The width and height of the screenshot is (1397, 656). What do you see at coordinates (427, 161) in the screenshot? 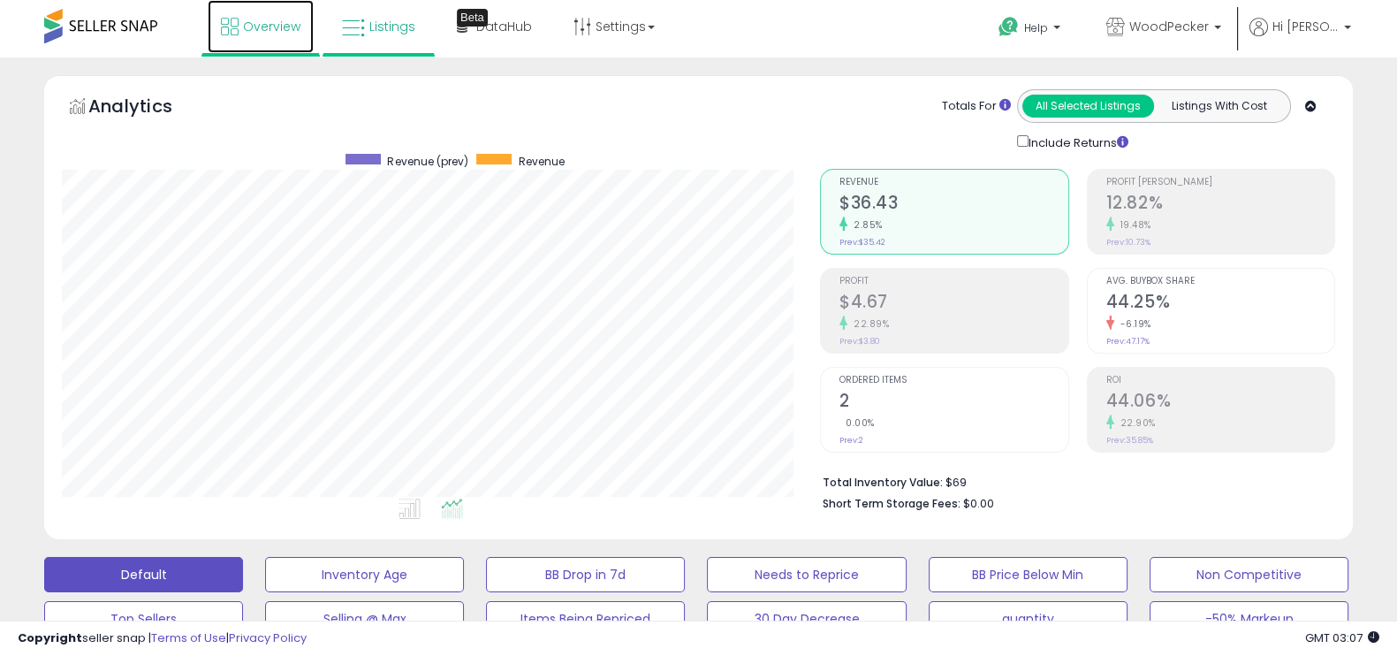
I see `span: Revenue (prev)` at bounding box center [427, 161].